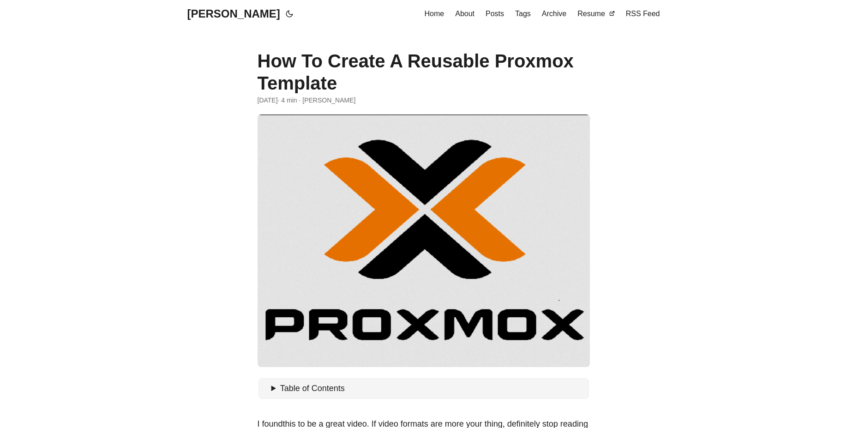 Image resolution: width=847 pixels, height=428 pixels. What do you see at coordinates (428, 388) in the screenshot?
I see `summary: Table of Contents` at bounding box center [428, 388].